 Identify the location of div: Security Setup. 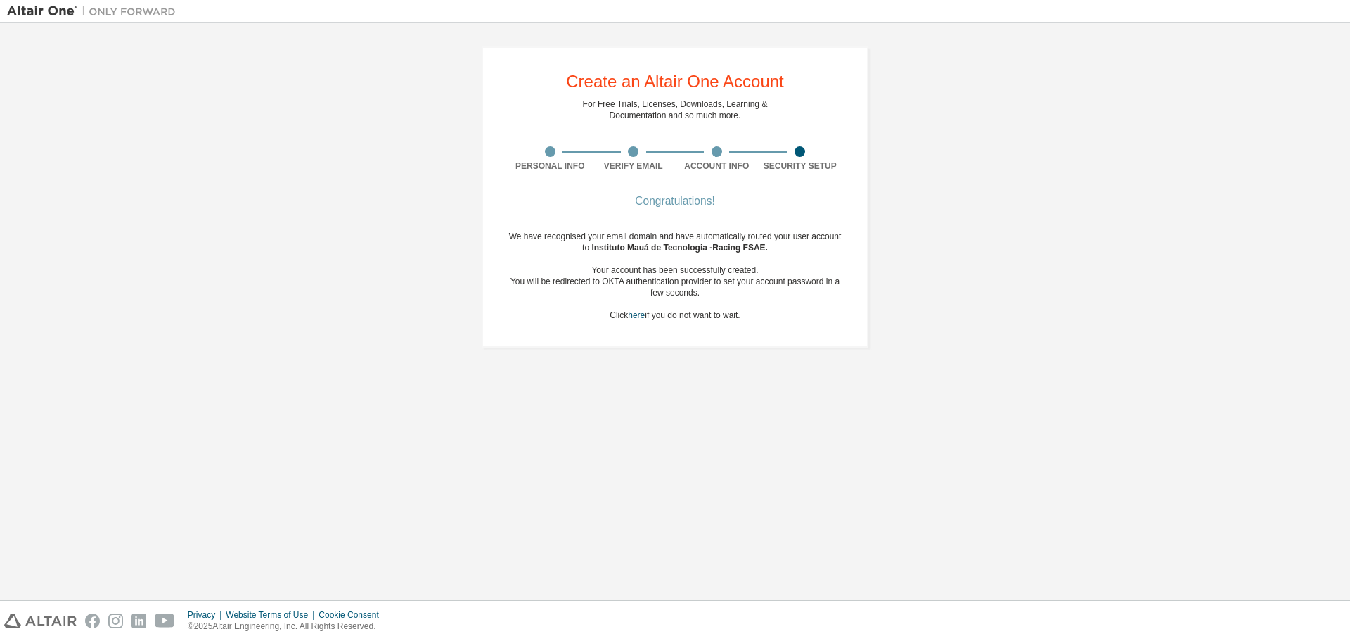
(800, 166).